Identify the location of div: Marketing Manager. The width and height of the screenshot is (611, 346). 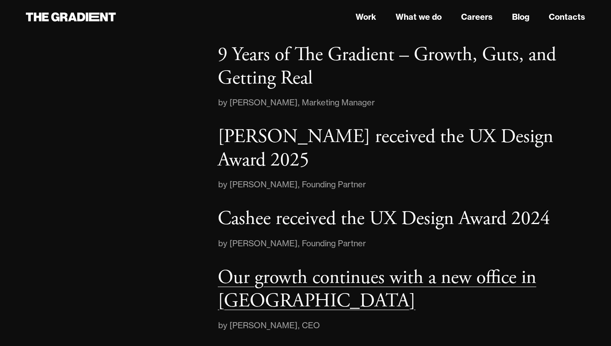
(338, 103).